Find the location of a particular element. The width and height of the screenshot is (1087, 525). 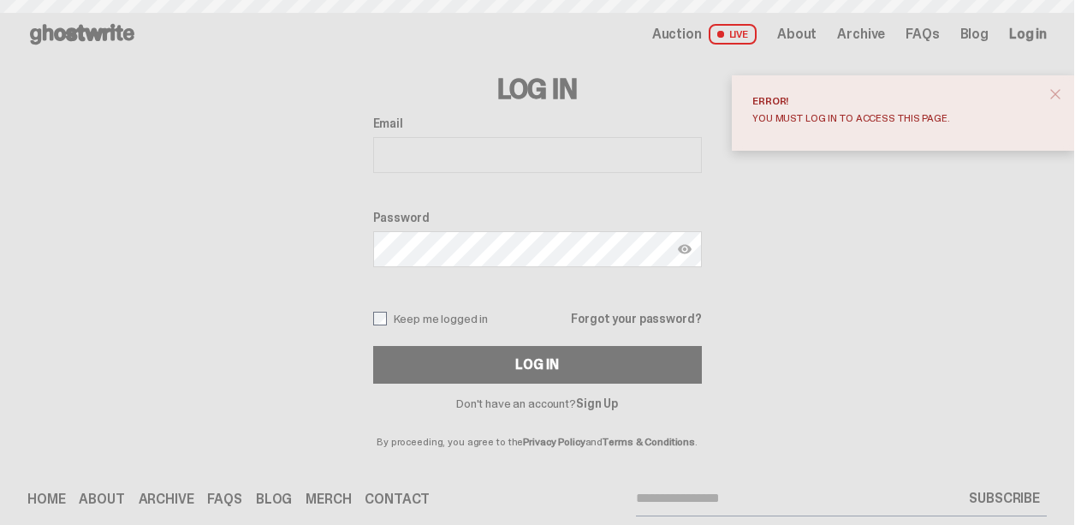

span: Auction is located at coordinates (677, 34).